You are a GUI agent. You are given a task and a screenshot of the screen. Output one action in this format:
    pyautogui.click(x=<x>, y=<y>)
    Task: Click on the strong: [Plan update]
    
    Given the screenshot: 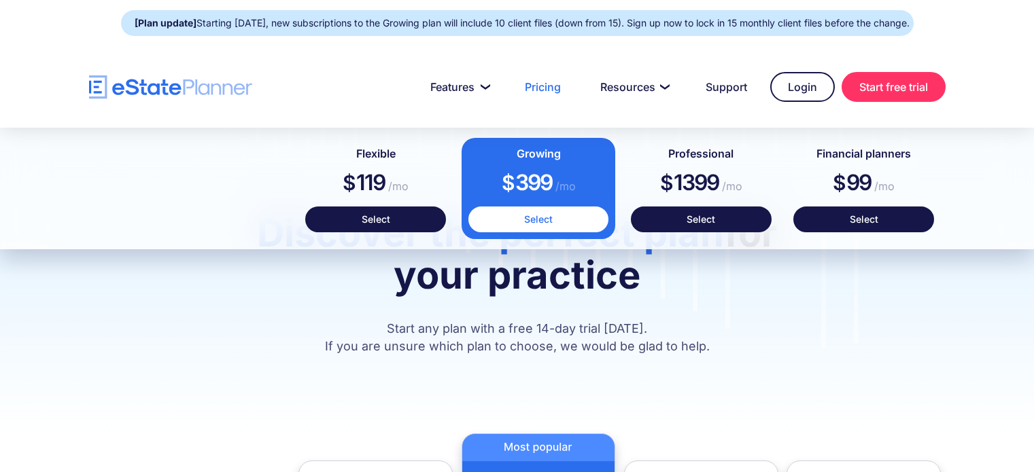 What is the action you would take?
    pyautogui.click(x=165, y=22)
    